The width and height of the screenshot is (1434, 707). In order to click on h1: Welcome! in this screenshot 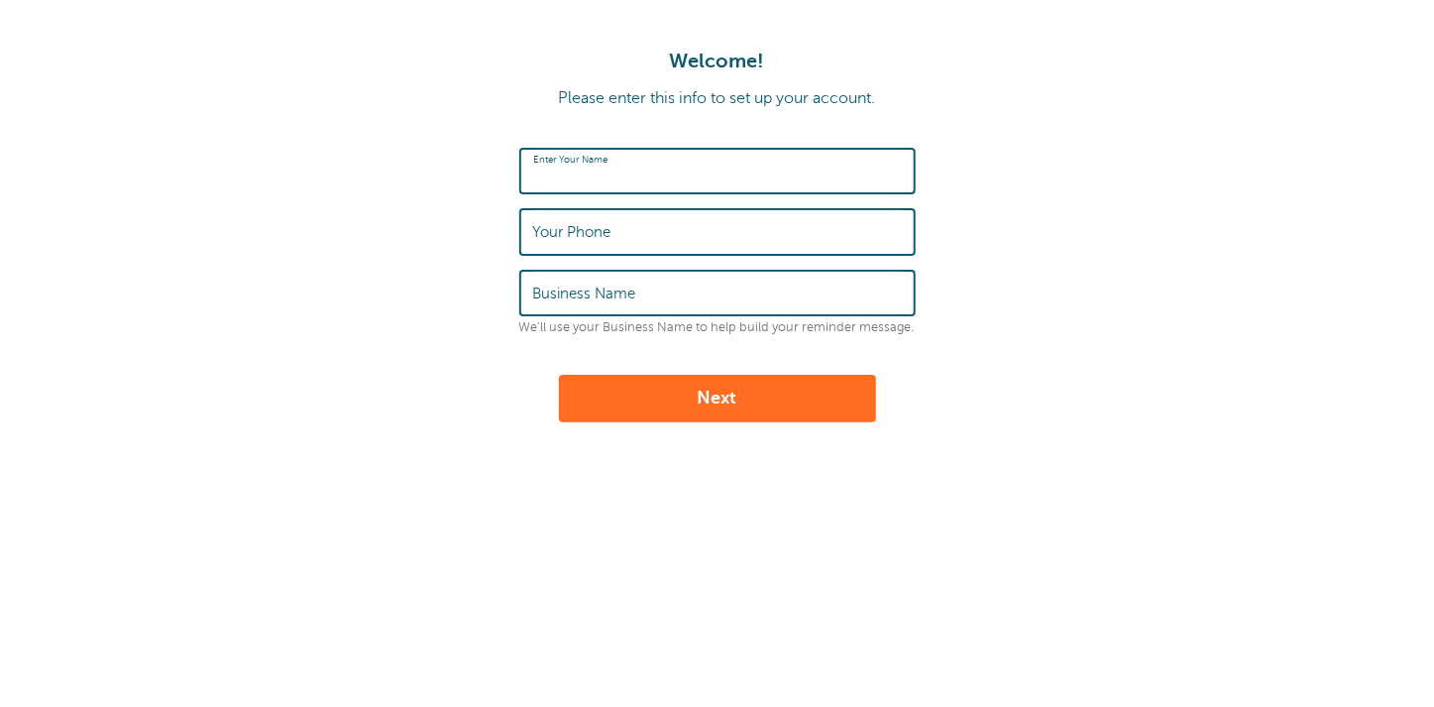, I will do `click(717, 61)`.